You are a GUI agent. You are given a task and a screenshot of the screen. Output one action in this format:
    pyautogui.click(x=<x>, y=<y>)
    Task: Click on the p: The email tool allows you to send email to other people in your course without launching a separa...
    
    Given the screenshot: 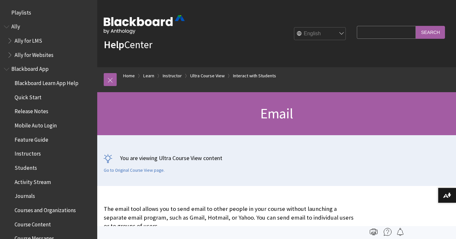 What is the action you would take?
    pyautogui.click(x=228, y=218)
    